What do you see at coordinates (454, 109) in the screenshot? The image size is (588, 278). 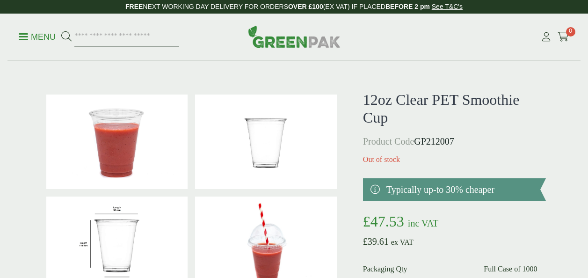 I see `h1: 12oz Clear PET Smoothie Cup` at bounding box center [454, 109].